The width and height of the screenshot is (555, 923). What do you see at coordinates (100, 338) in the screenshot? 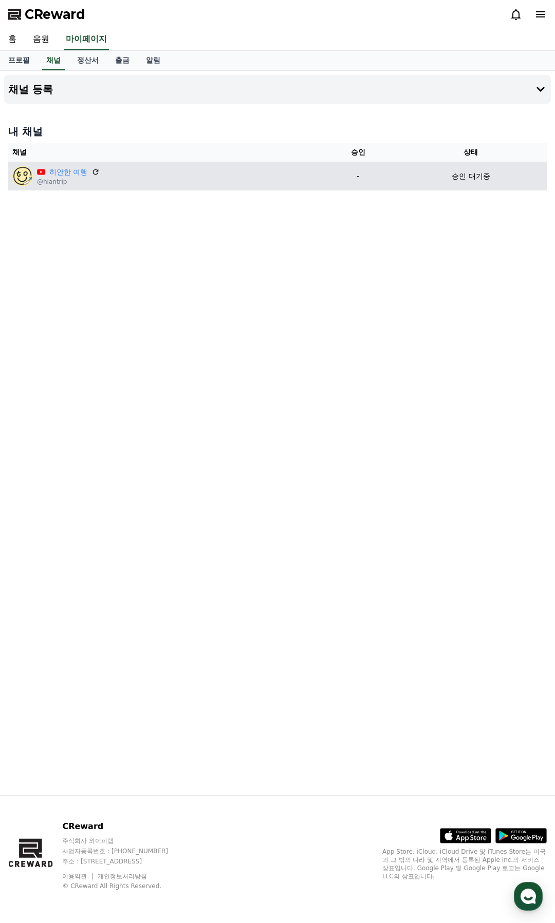
I see `a: 대화` at bounding box center [100, 338].